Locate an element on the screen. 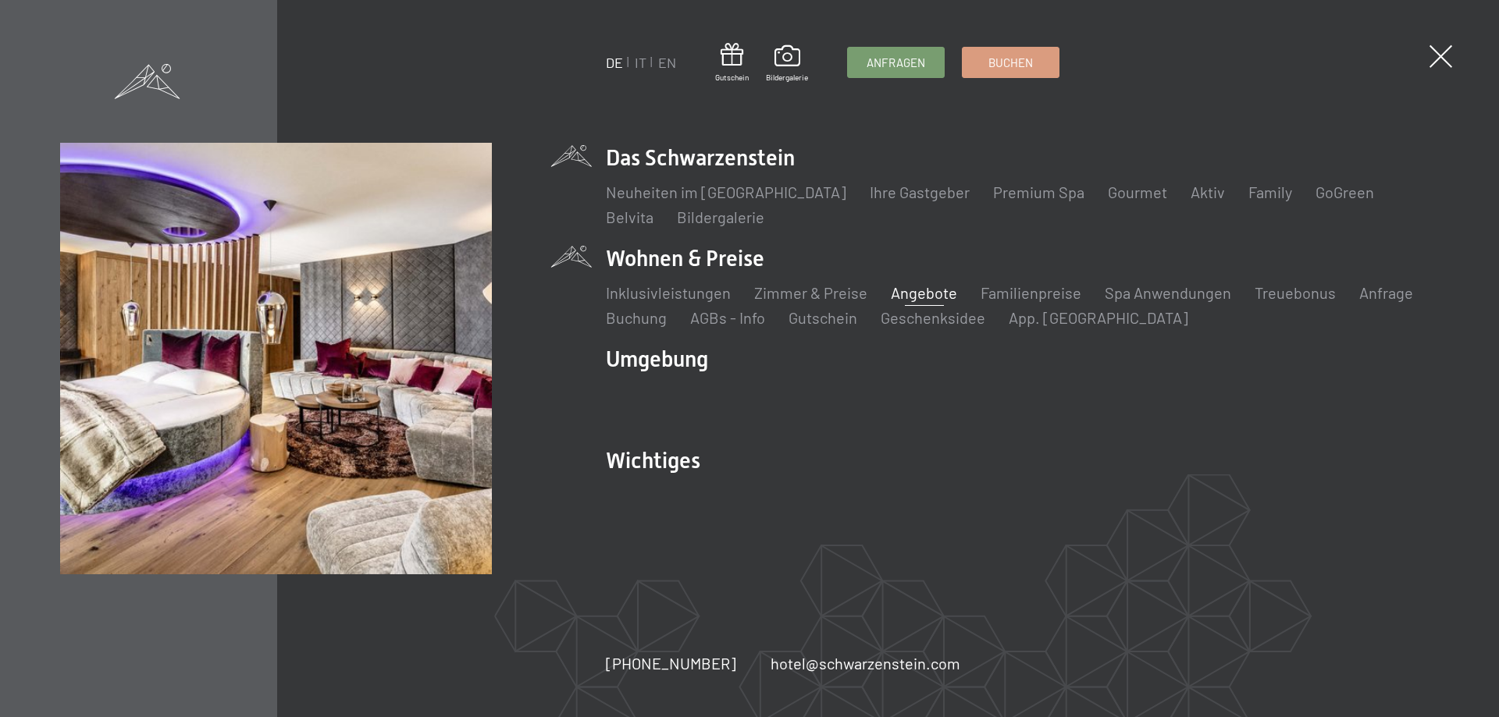 The height and width of the screenshot is (717, 1499). a: Gourmet is located at coordinates (1137, 192).